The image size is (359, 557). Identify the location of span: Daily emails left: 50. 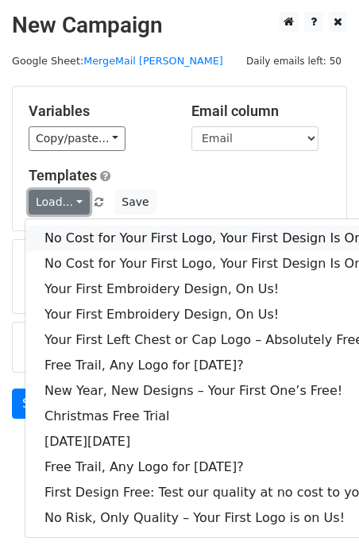
(294, 61).